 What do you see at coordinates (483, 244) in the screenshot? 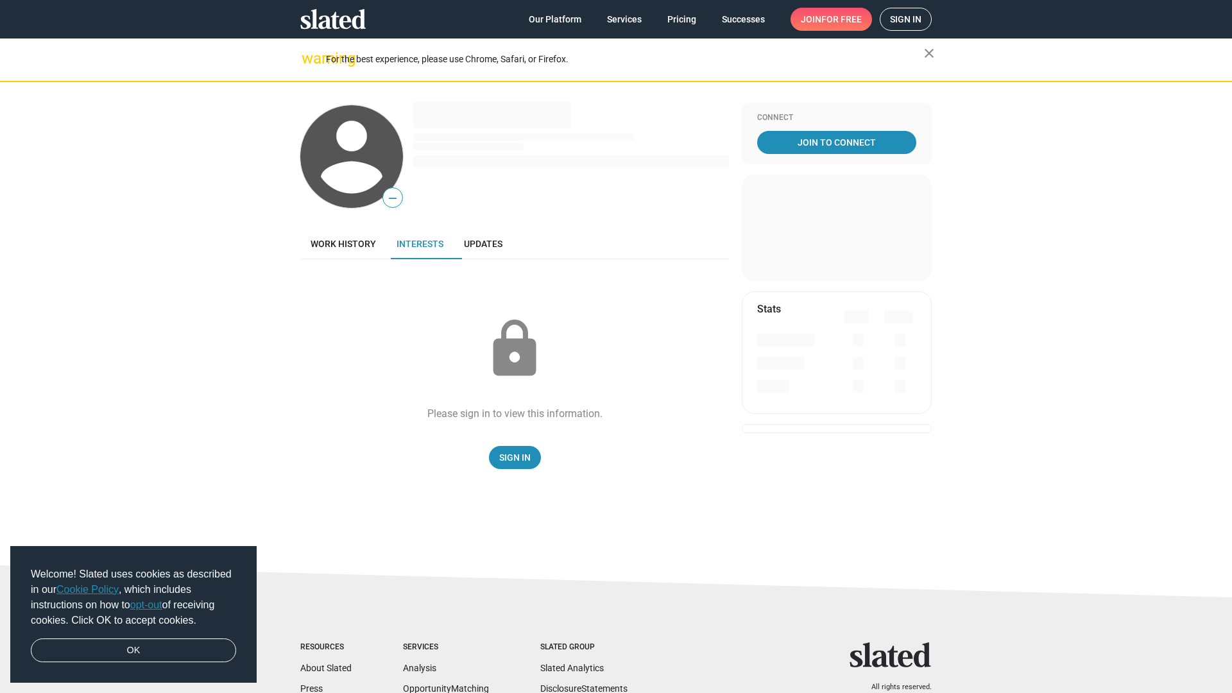
I see `span: Updates` at bounding box center [483, 244].